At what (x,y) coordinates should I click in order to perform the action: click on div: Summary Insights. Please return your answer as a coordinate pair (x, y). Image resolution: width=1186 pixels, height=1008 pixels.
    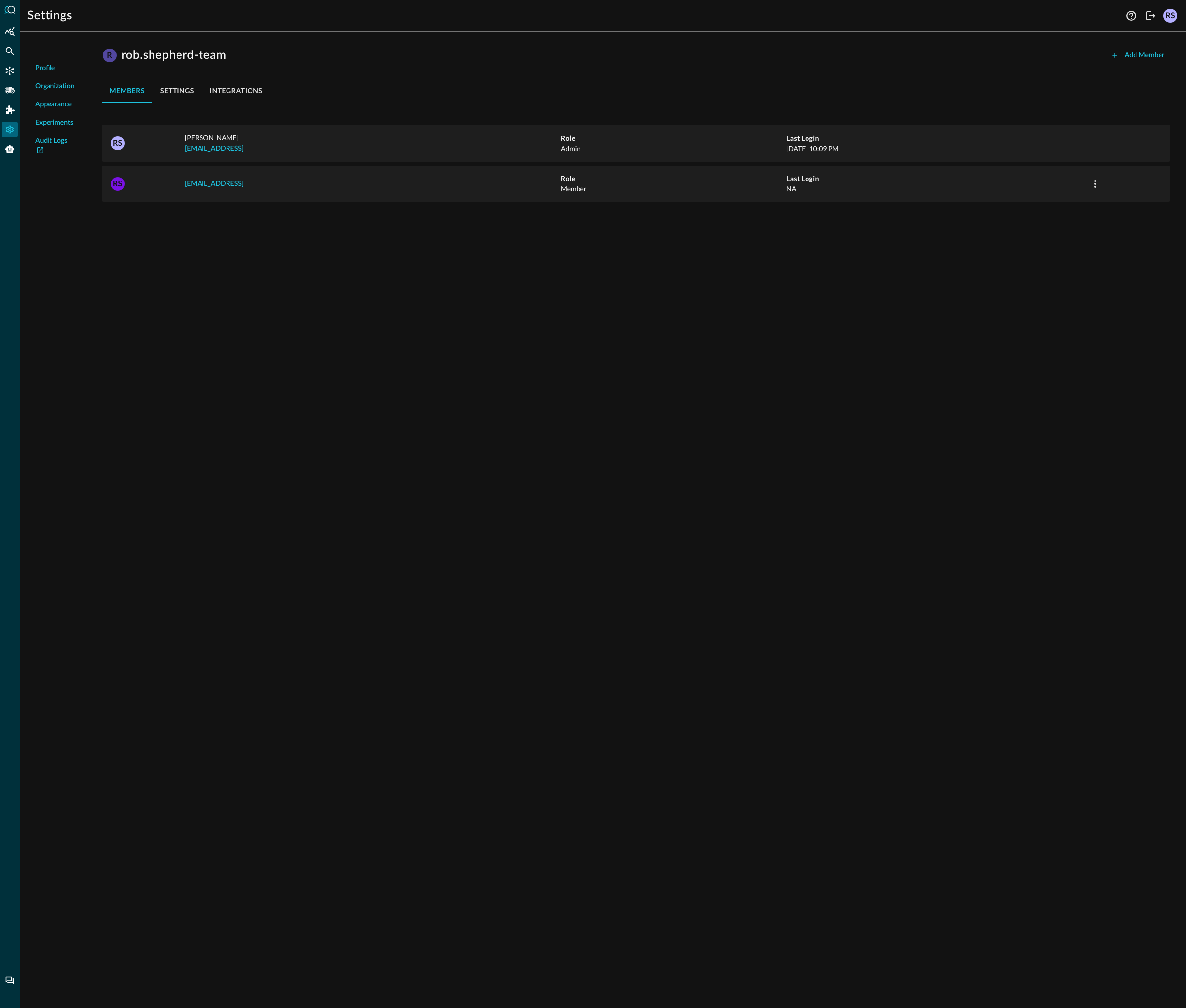
    Looking at the image, I should click on (9, 31).